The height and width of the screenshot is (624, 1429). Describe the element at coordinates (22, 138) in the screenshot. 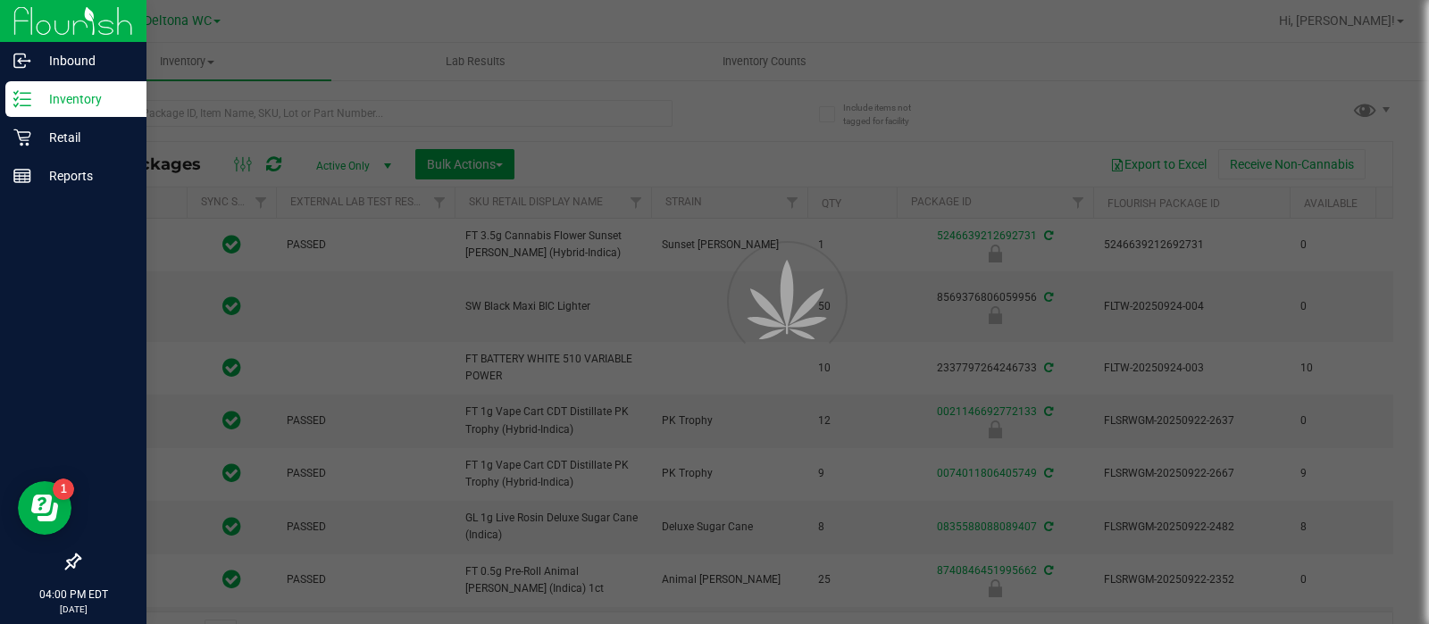

I see `inline-svg: Retail` at that location.